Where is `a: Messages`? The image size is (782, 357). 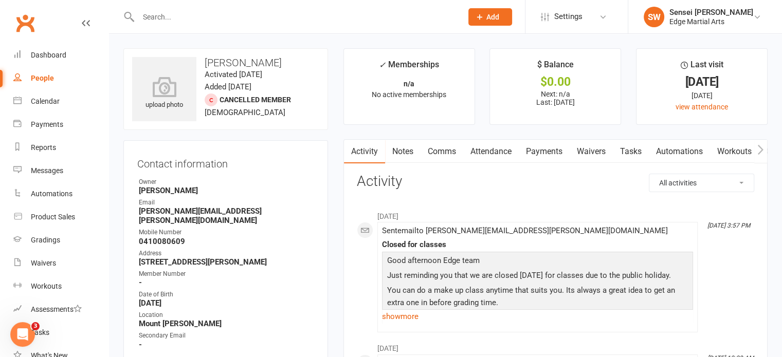
a: Messages is located at coordinates (61, 171).